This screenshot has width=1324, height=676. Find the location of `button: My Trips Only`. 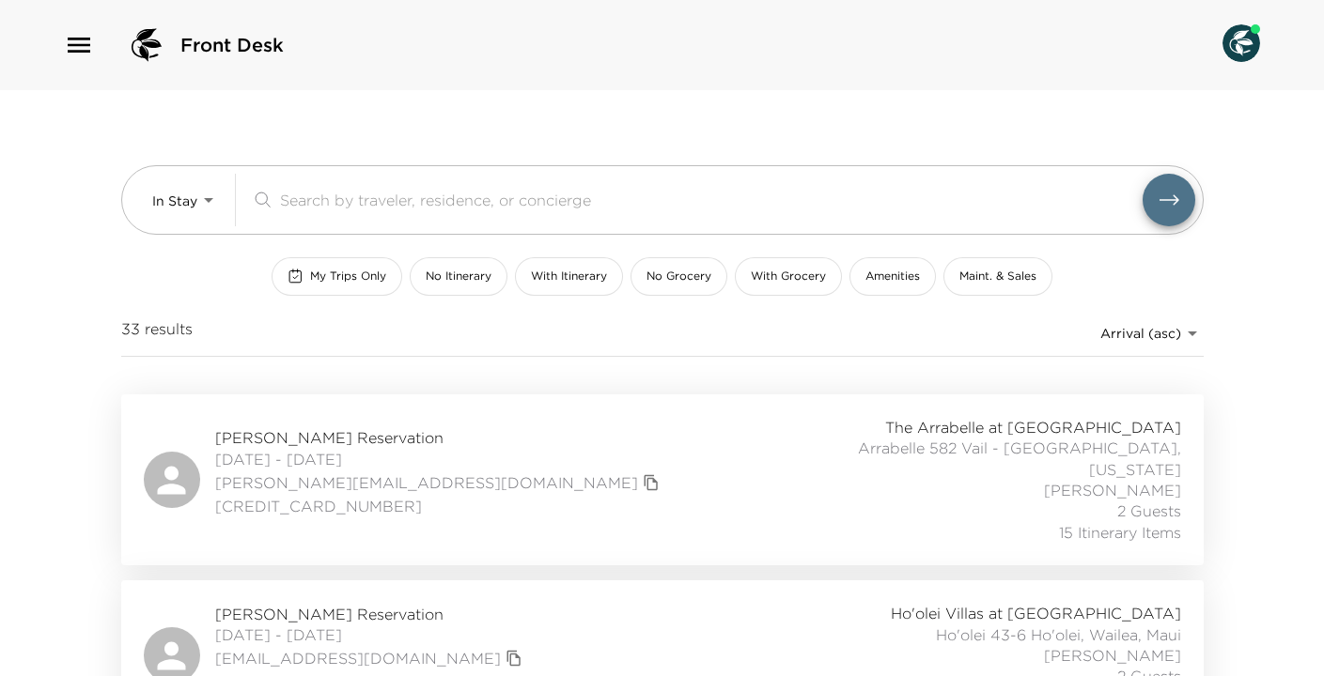

button: My Trips Only is located at coordinates (336, 276).